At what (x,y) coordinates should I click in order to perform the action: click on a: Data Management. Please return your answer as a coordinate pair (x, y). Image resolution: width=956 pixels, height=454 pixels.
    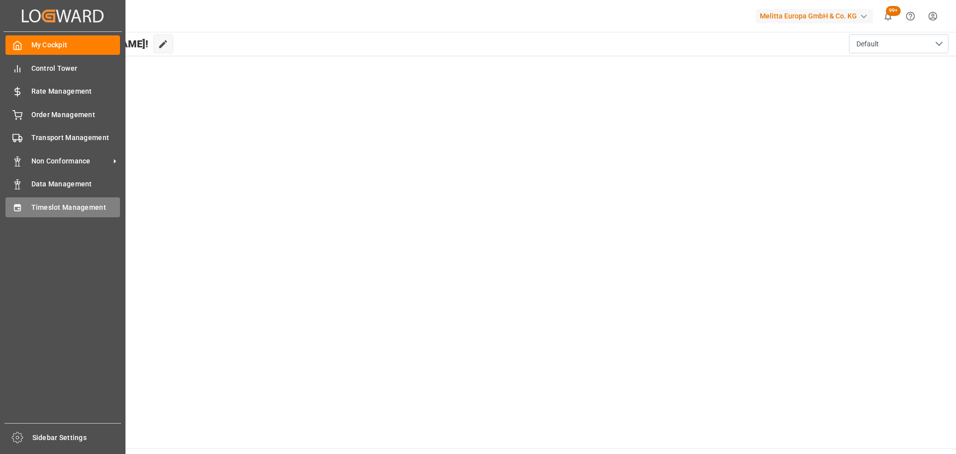
    Looking at the image, I should click on (63, 184).